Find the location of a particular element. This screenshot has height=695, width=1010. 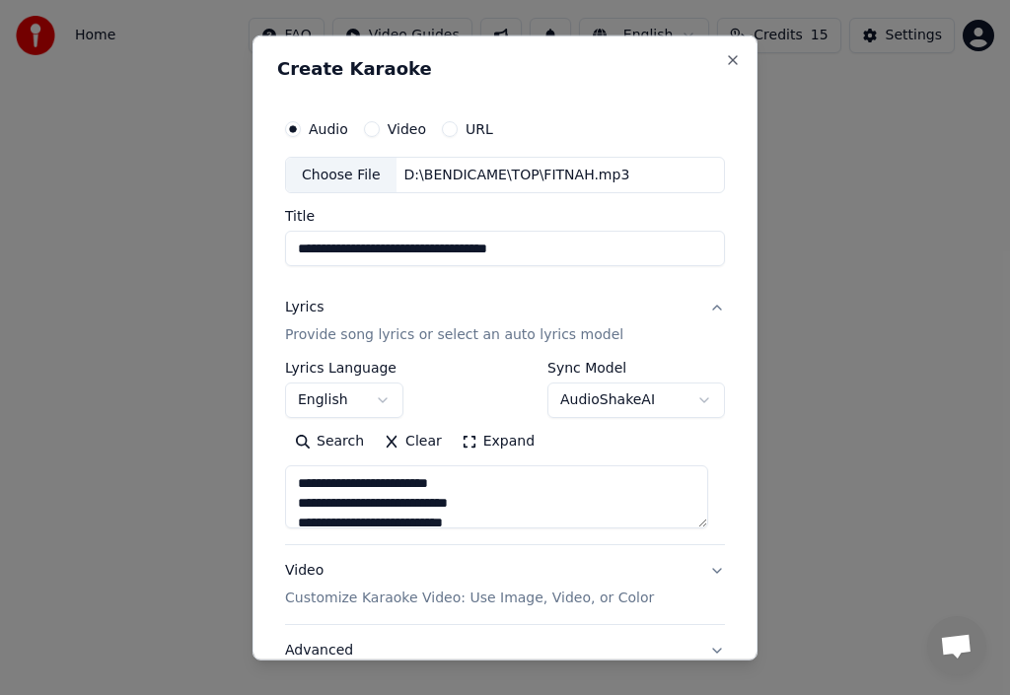

button: LyricsProvide song lyrics or select an auto lyrics model is located at coordinates (505, 322).